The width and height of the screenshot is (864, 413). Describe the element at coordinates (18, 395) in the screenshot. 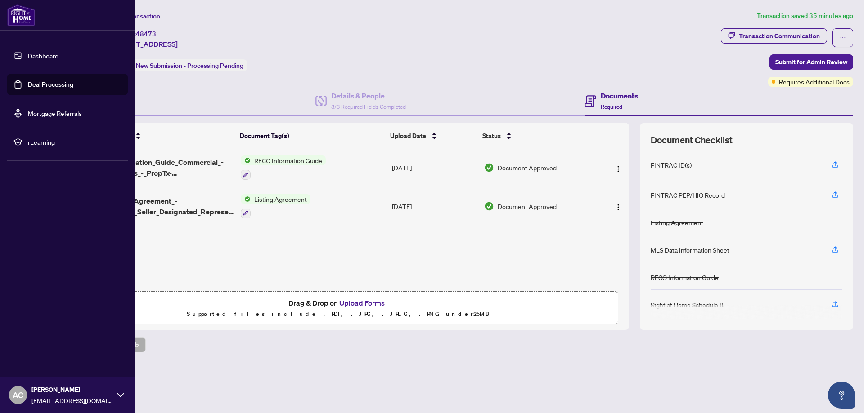

I see `span: AC` at that location.